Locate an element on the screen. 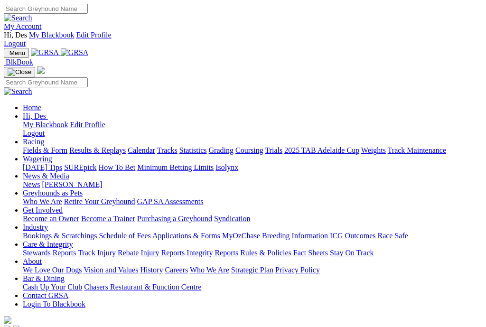 Image resolution: width=486 pixels, height=327 pixels. a: Isolynx is located at coordinates (227, 167).